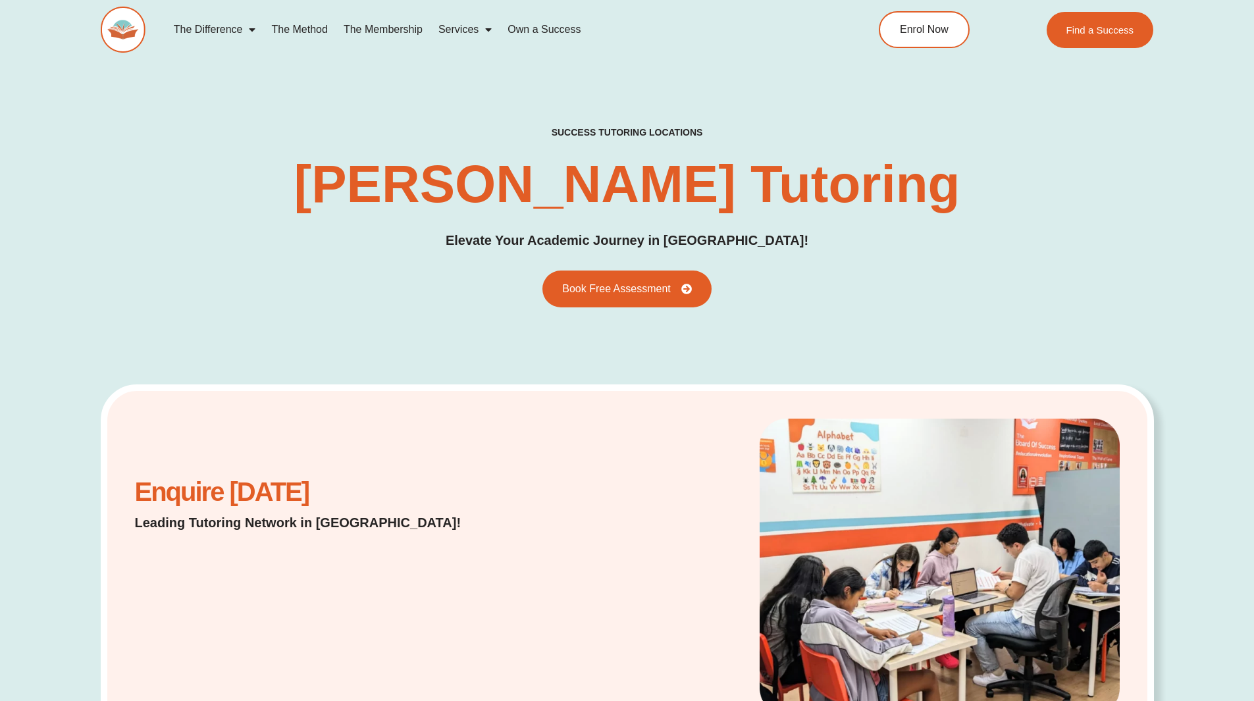  I want to click on a: The Difference, so click(215, 30).